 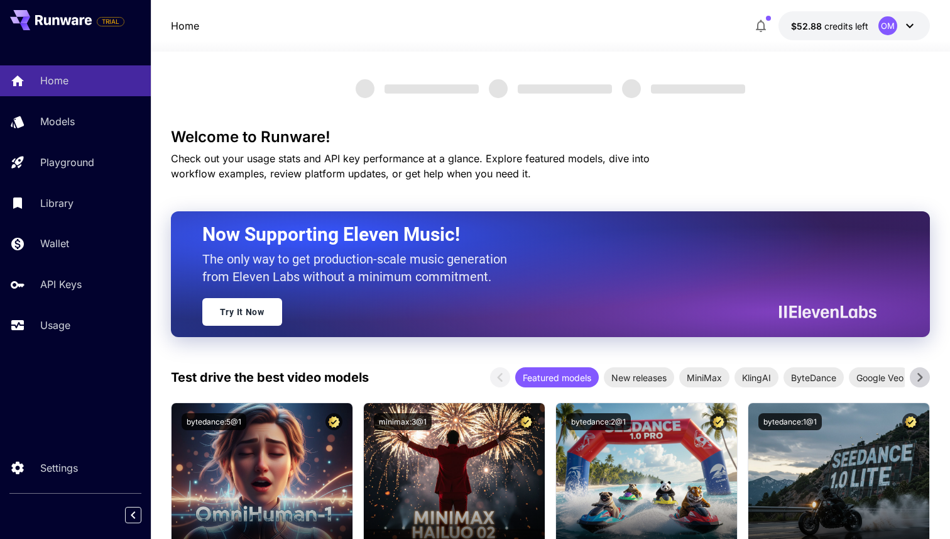 I want to click on button: bytedance:5@1, so click(x=214, y=421).